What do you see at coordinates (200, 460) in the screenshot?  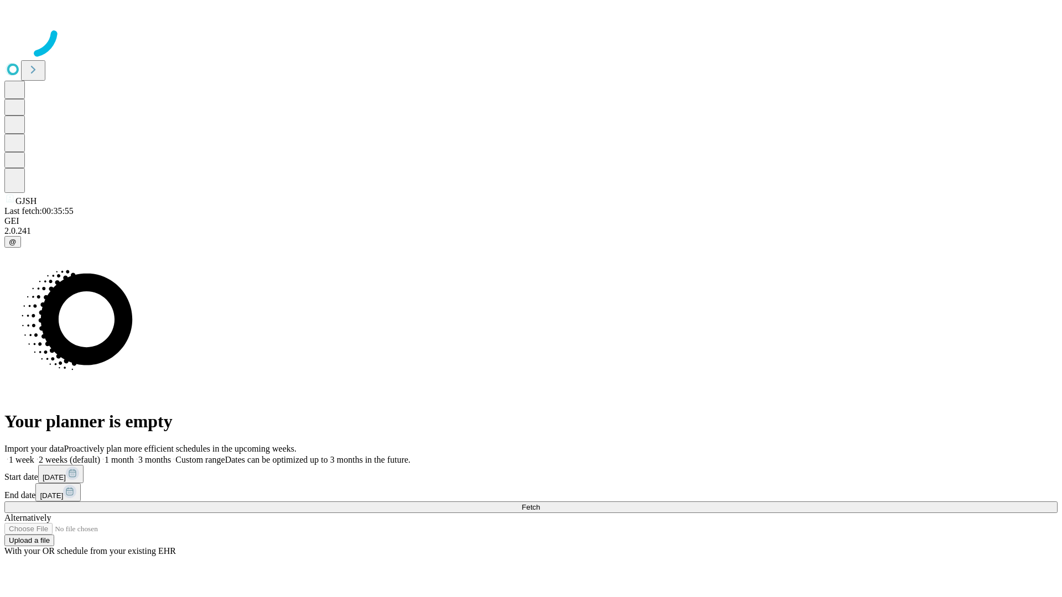 I see `span: Custom range` at bounding box center [200, 460].